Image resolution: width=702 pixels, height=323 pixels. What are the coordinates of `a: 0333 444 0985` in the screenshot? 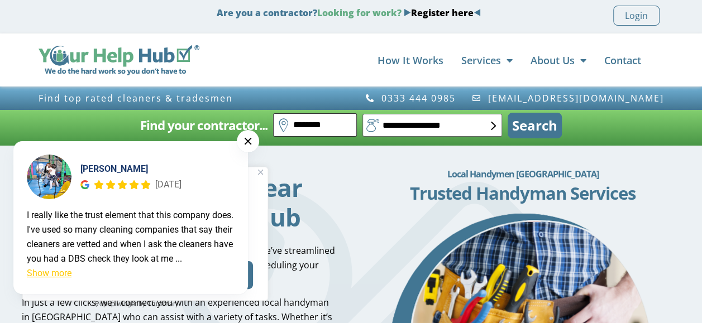 It's located at (410, 98).